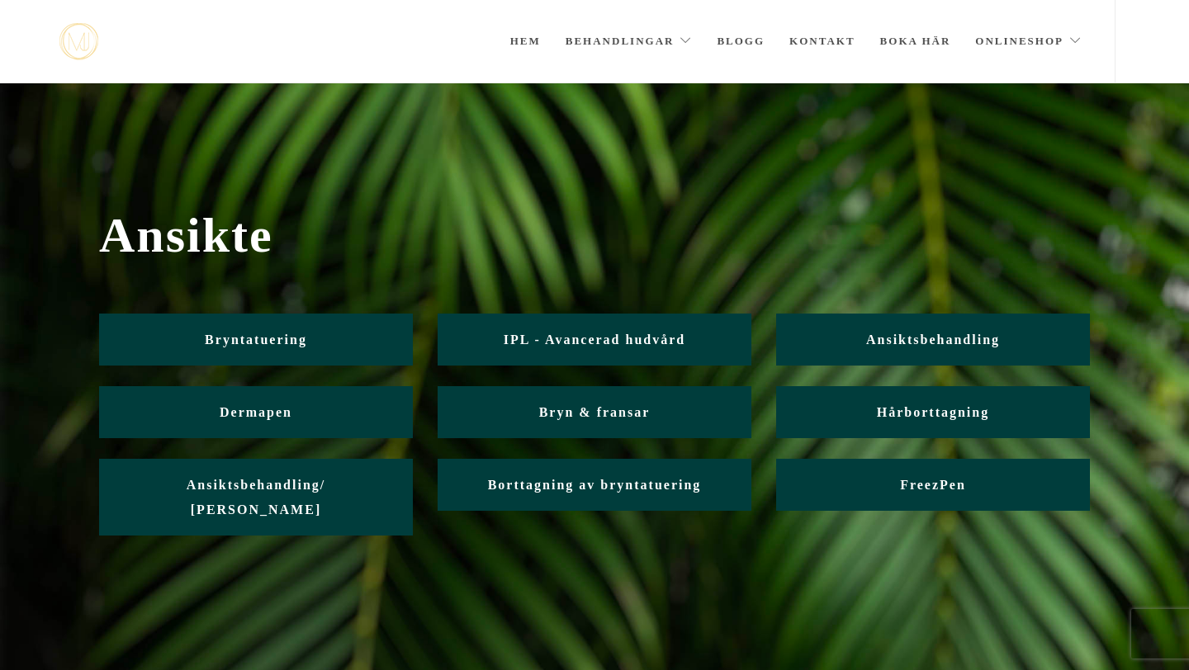  What do you see at coordinates (933, 485) in the screenshot?
I see `span: FreezPen` at bounding box center [933, 485].